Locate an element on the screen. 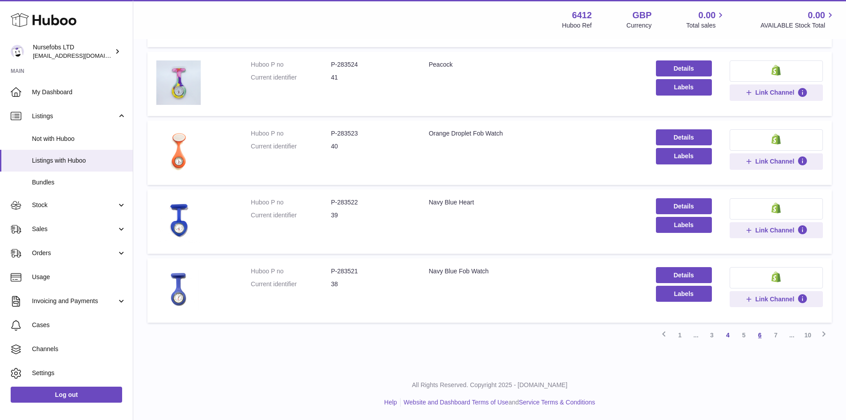 The height and width of the screenshot is (420, 846). img: Navy Blue Heart is located at coordinates (179, 220).